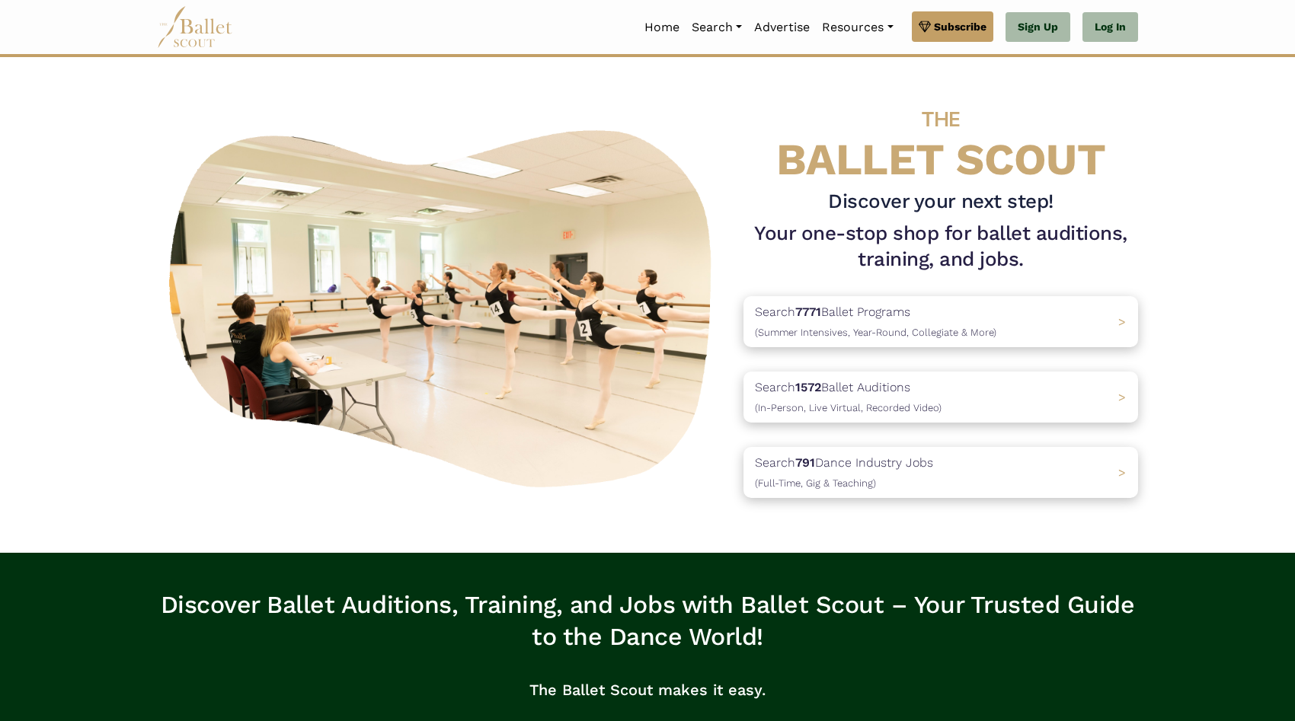  Describe the element at coordinates (940, 321) in the screenshot. I see `a: Search7771Ballet Programs(Summer Intensives, Year-Round, Collegiate & More)>` at that location.